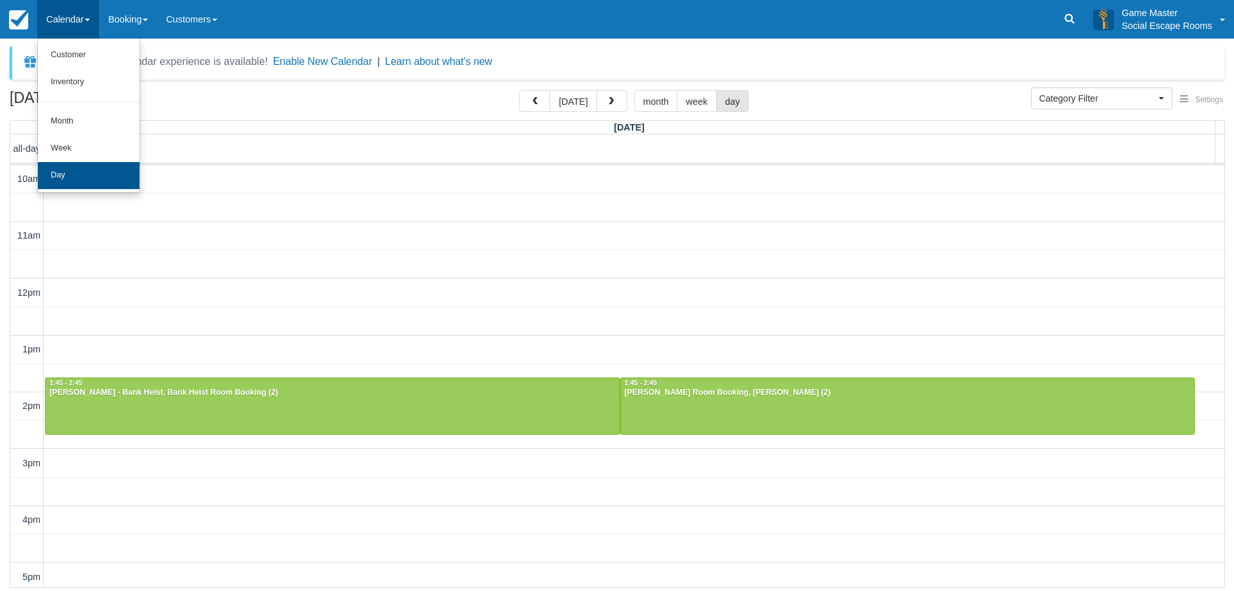 This screenshot has height=591, width=1234. What do you see at coordinates (31, 576) in the screenshot?
I see `span: 5pm` at bounding box center [31, 576].